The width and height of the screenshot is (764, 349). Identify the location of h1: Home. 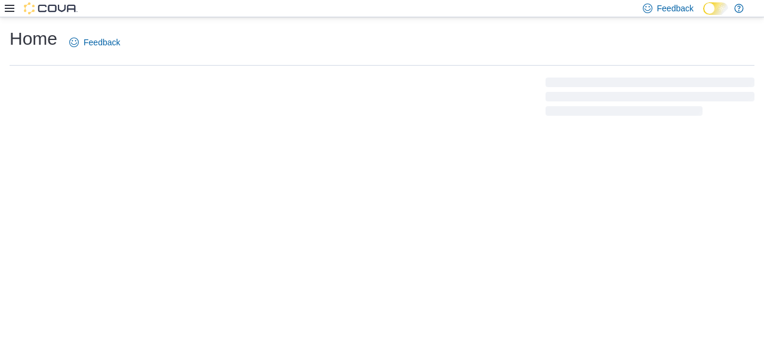
(33, 39).